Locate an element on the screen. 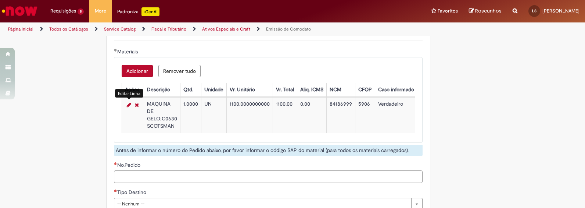  a: Remover linha 1 is located at coordinates (137, 105).